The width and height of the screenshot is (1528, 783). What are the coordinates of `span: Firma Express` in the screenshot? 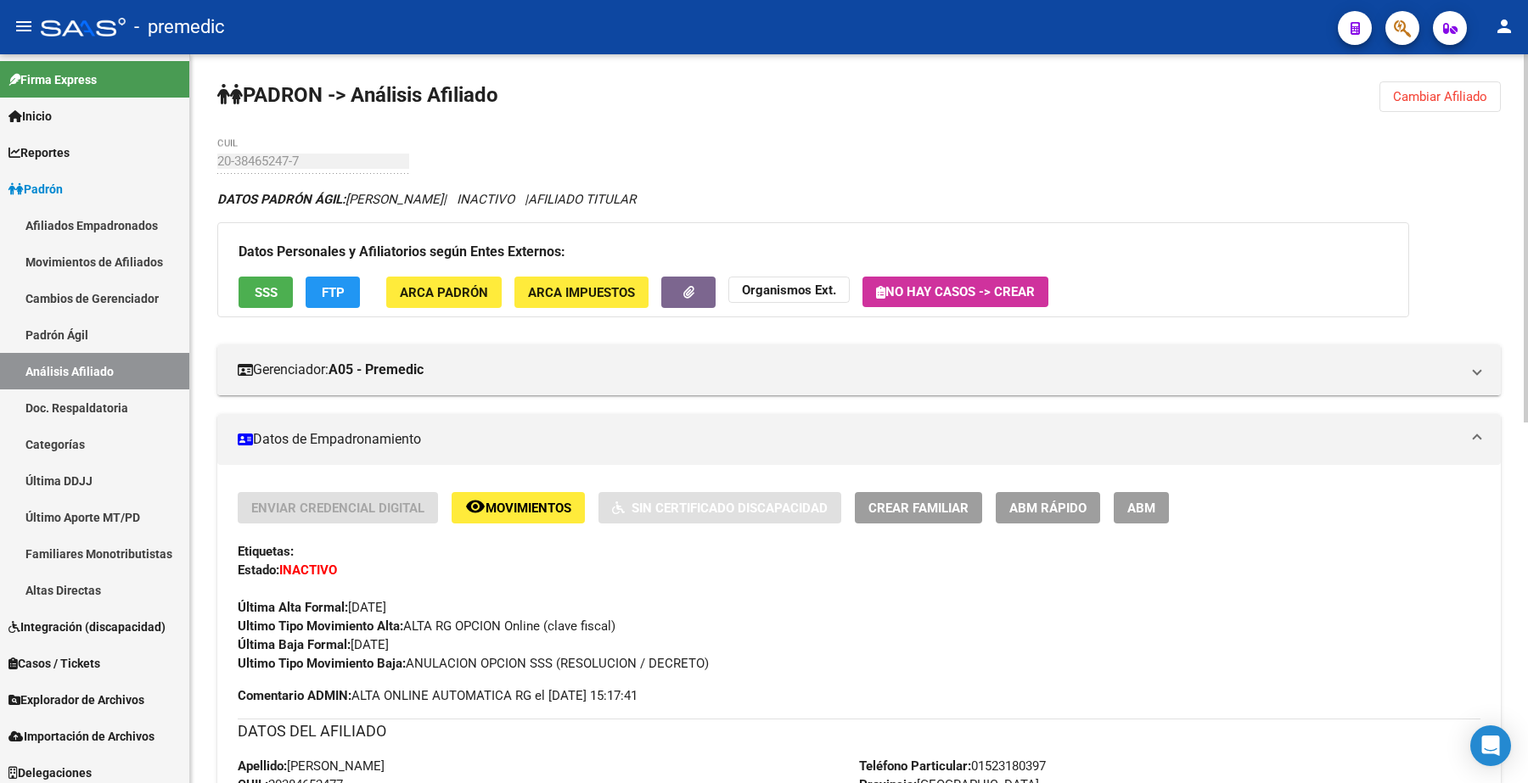 It's located at (53, 80).